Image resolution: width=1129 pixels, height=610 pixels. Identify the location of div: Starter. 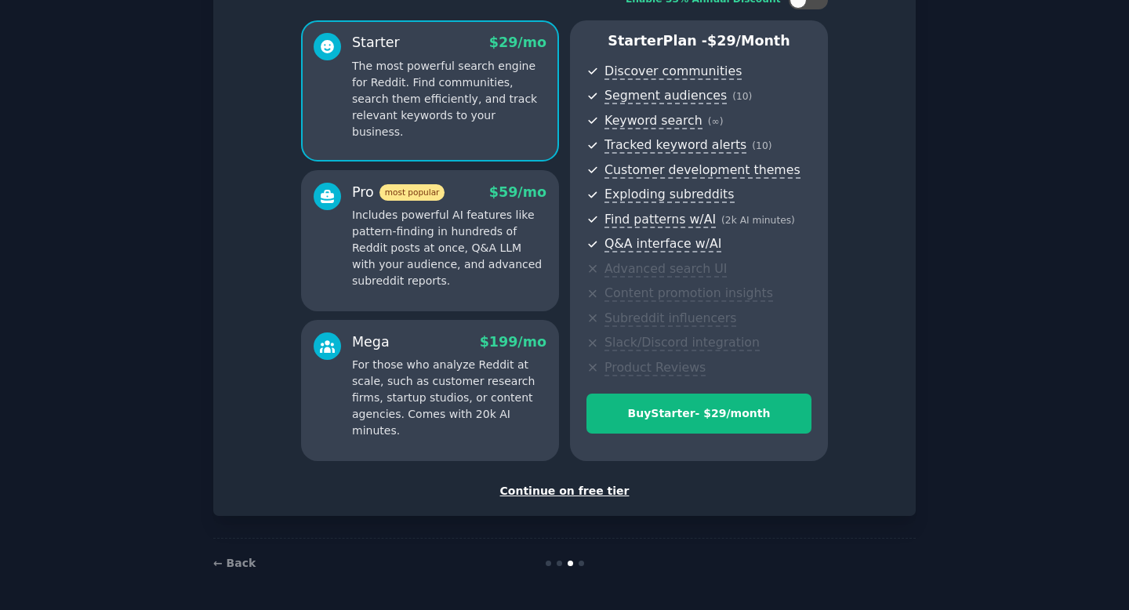
(376, 42).